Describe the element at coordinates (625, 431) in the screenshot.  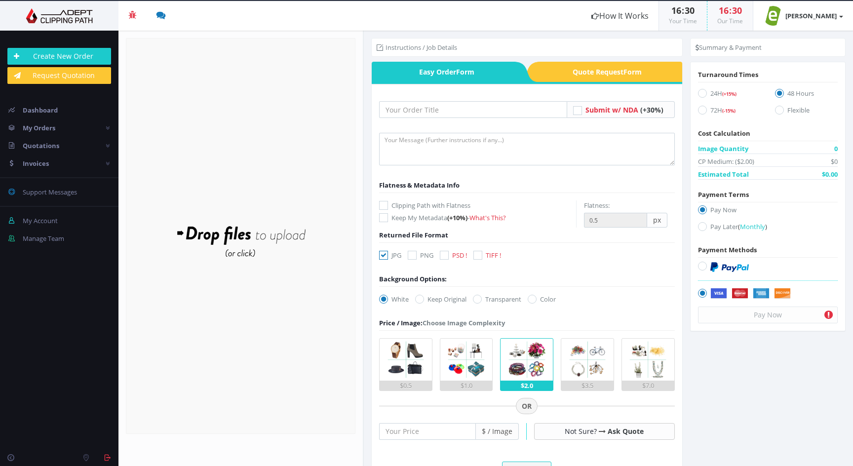
I see `a: Ask Quote` at that location.